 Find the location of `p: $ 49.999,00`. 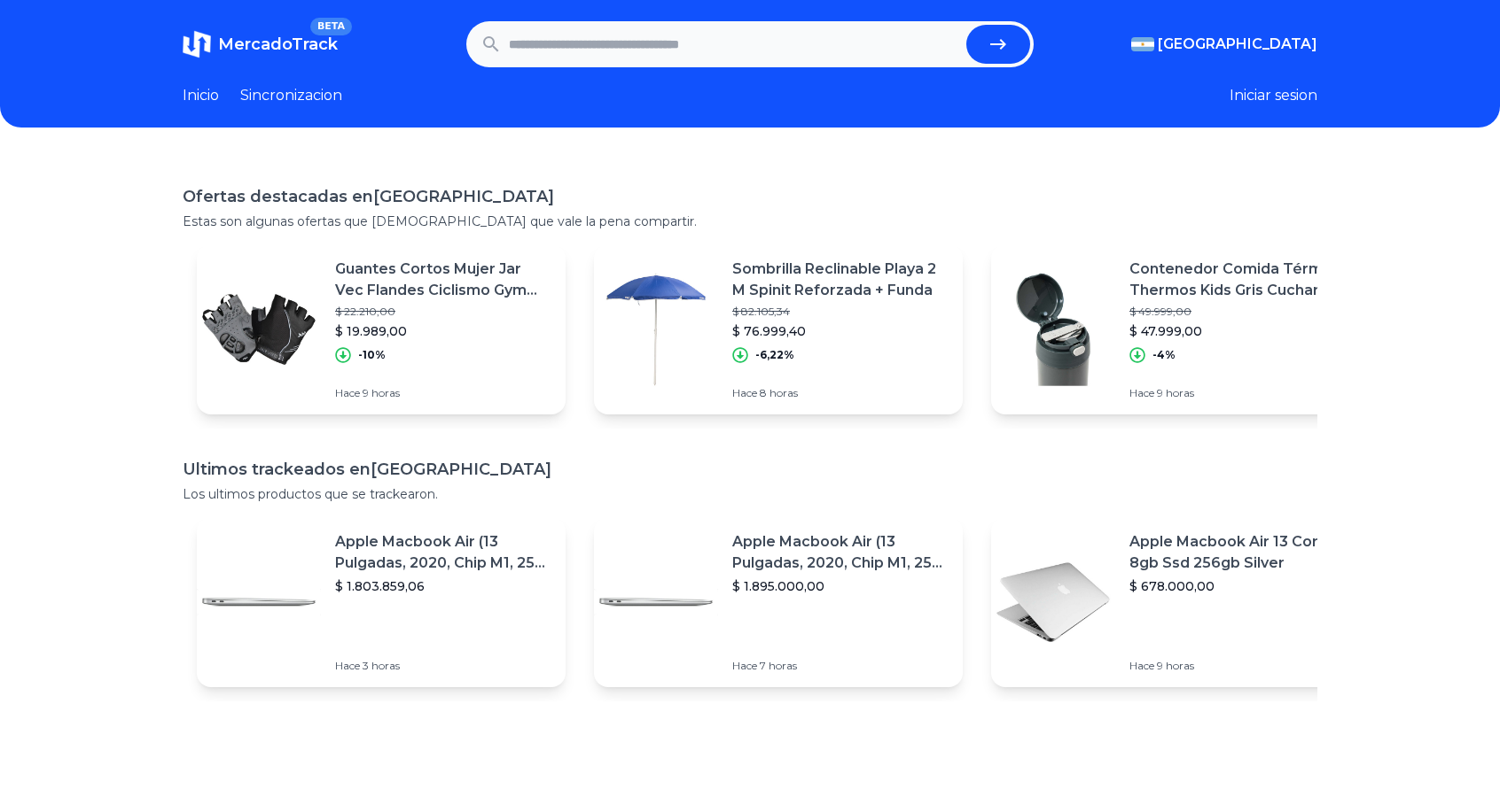

p: $ 49.999,00 is located at coordinates (1237, 312).